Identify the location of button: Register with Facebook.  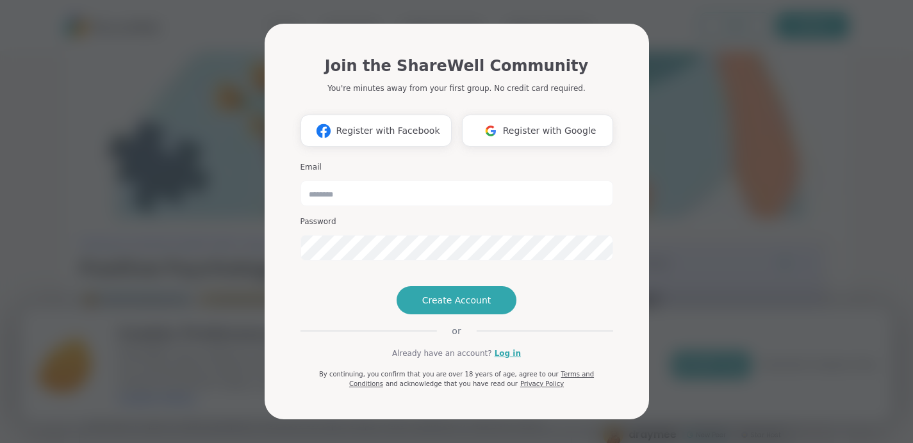
(376, 131).